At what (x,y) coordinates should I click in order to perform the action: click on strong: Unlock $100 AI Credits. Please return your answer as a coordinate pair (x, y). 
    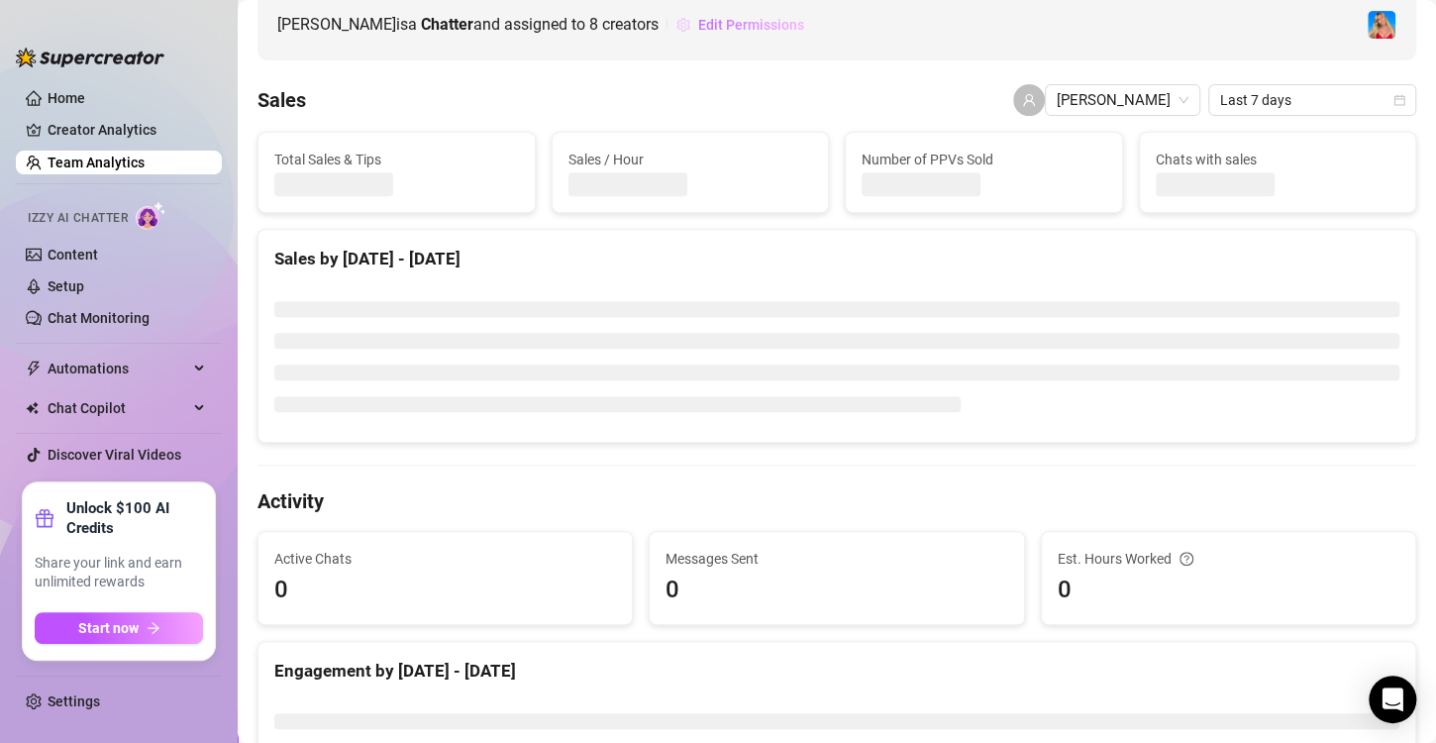
    Looking at the image, I should click on (135, 518).